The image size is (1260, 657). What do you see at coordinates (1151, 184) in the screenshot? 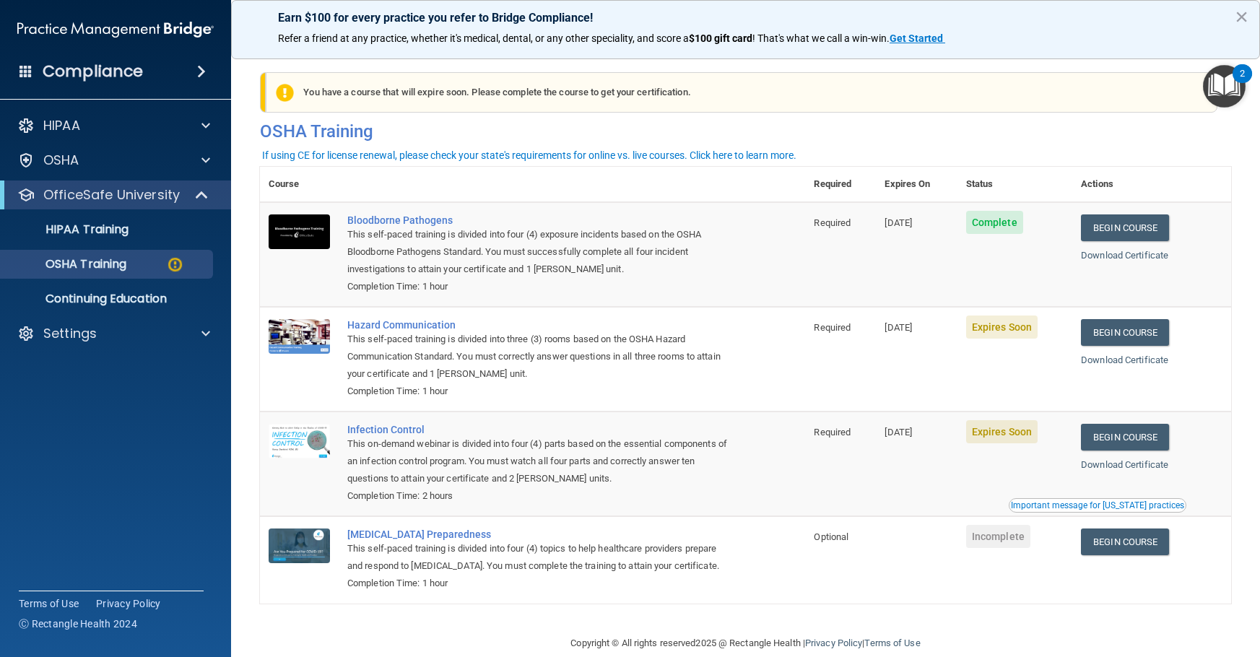
I see `th: Actions` at bounding box center [1151, 184].